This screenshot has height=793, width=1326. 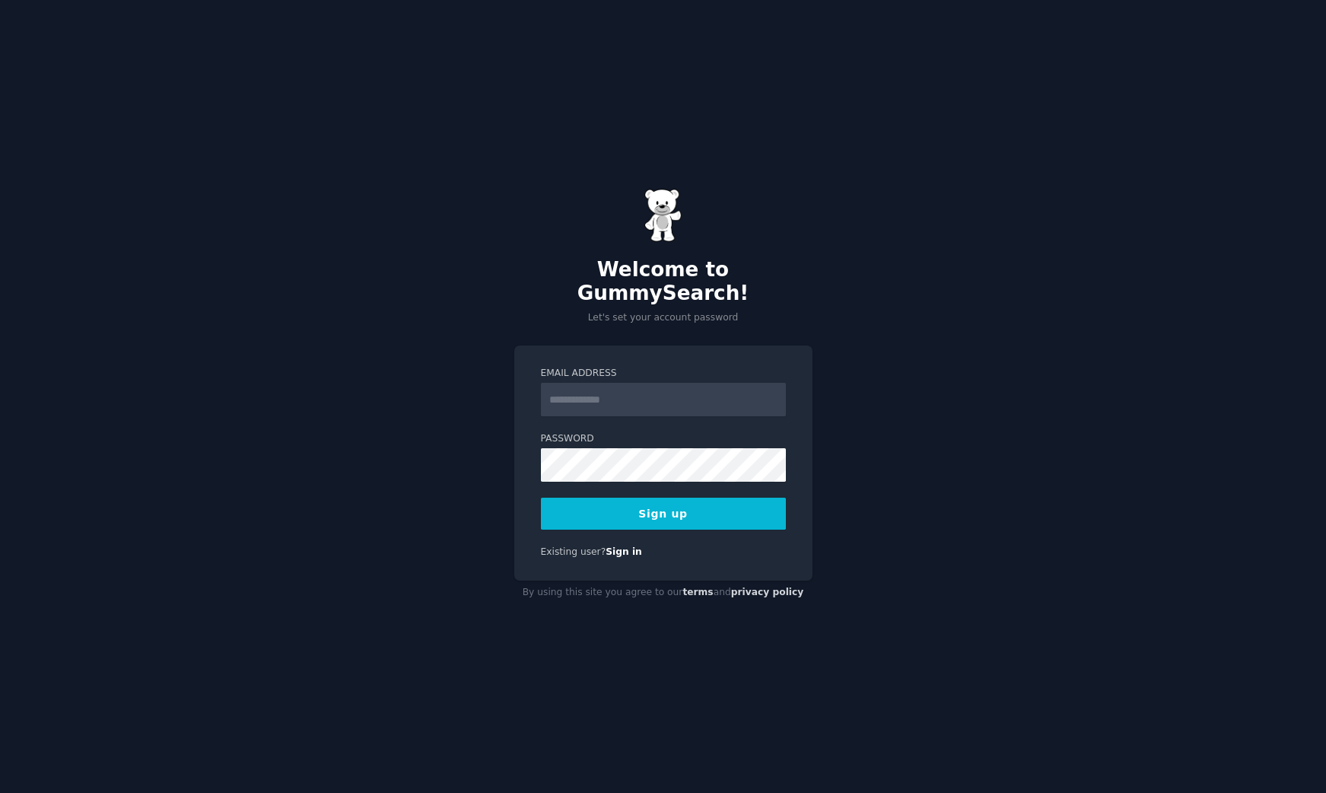 What do you see at coordinates (663, 215) in the screenshot?
I see `img: Gummy Bear` at bounding box center [663, 215].